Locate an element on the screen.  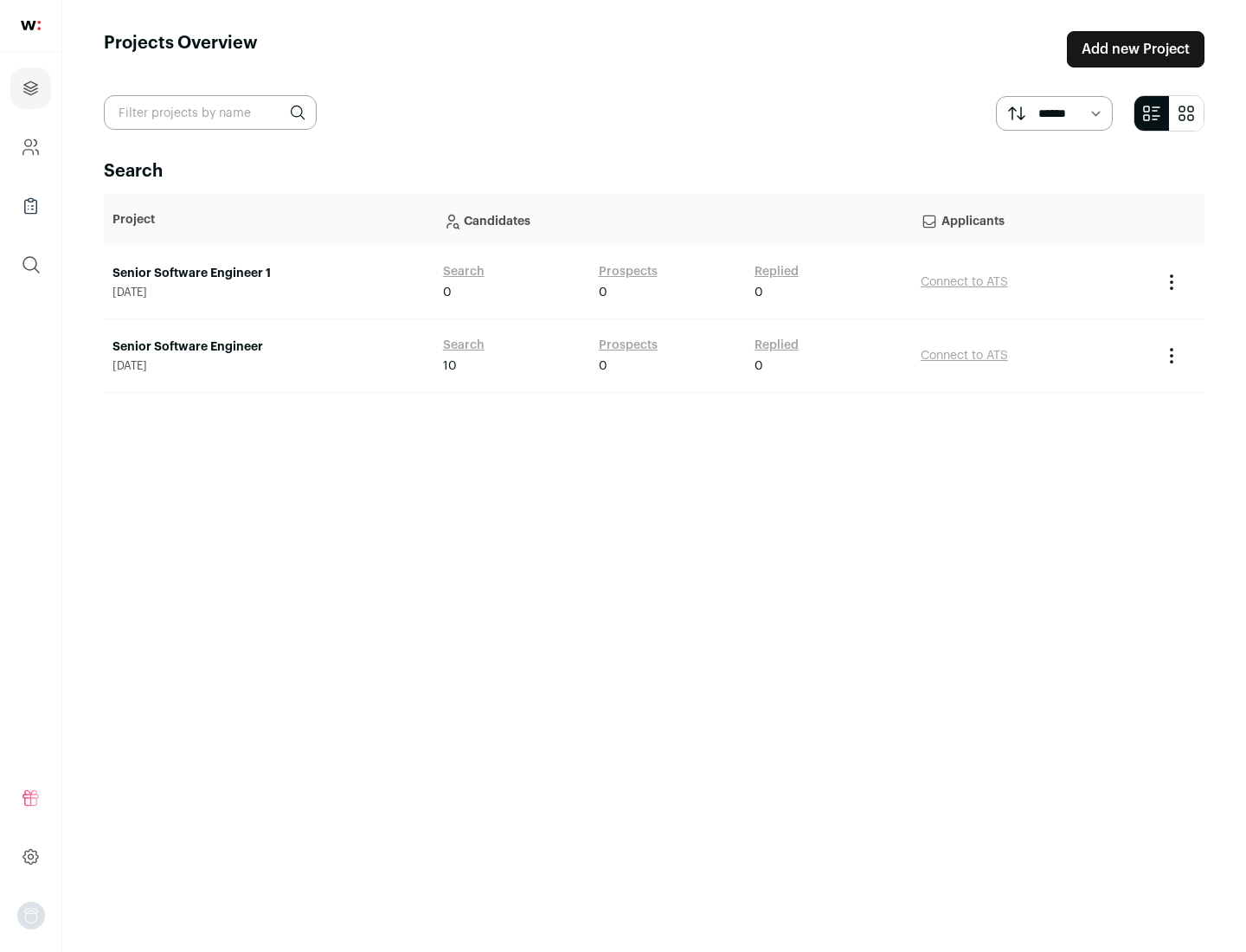
a: Senior Software Engineer is located at coordinates (269, 347).